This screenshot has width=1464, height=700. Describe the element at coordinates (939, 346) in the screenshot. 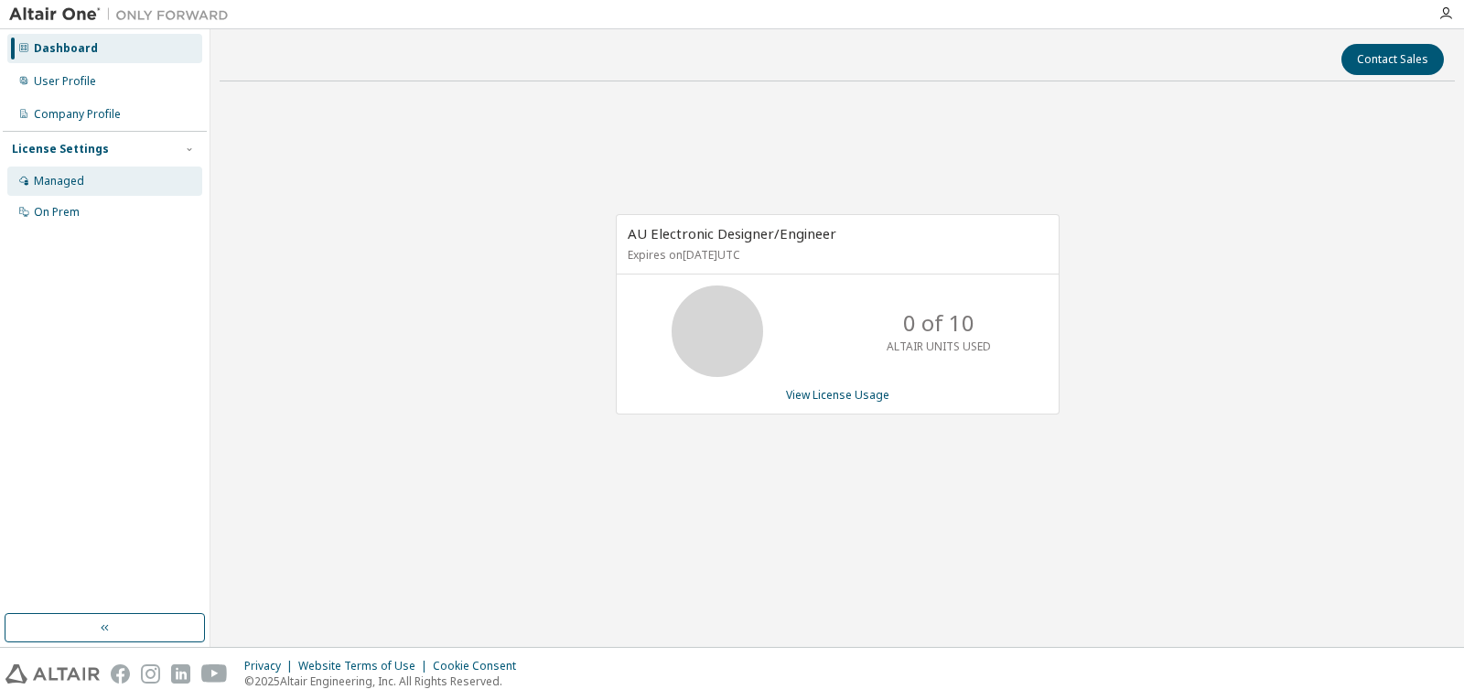

I see `p: ALTAIR UNITS USED` at that location.